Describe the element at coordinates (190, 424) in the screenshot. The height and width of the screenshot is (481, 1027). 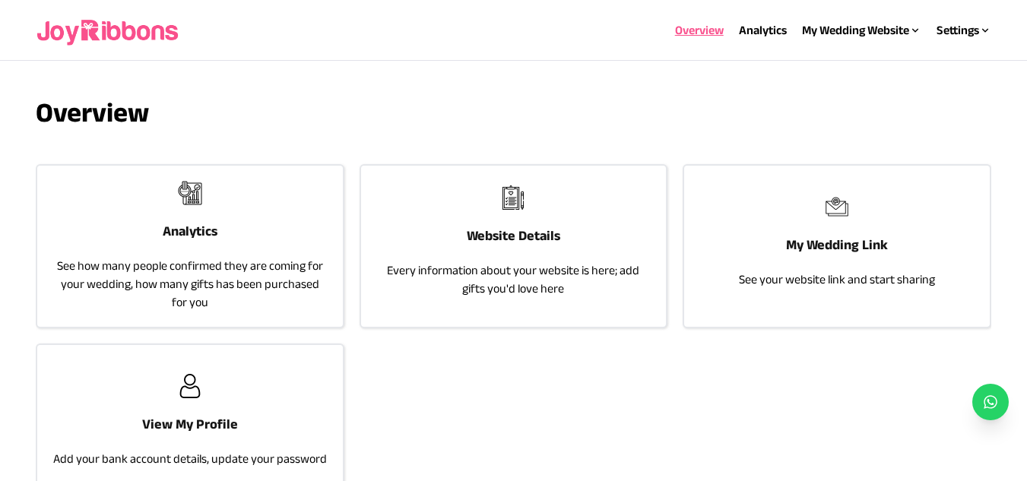
I see `h3: View My Profile` at that location.